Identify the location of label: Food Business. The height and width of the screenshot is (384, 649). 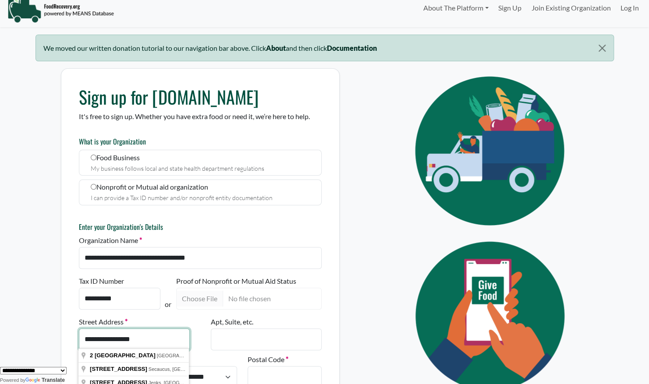
(200, 162).